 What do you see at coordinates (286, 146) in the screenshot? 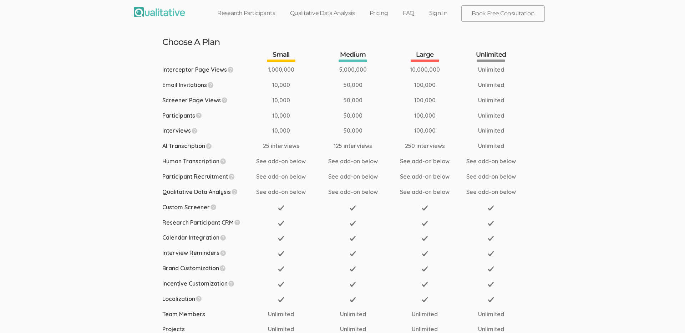
I see `td: 25 interviews` at bounding box center [286, 146].